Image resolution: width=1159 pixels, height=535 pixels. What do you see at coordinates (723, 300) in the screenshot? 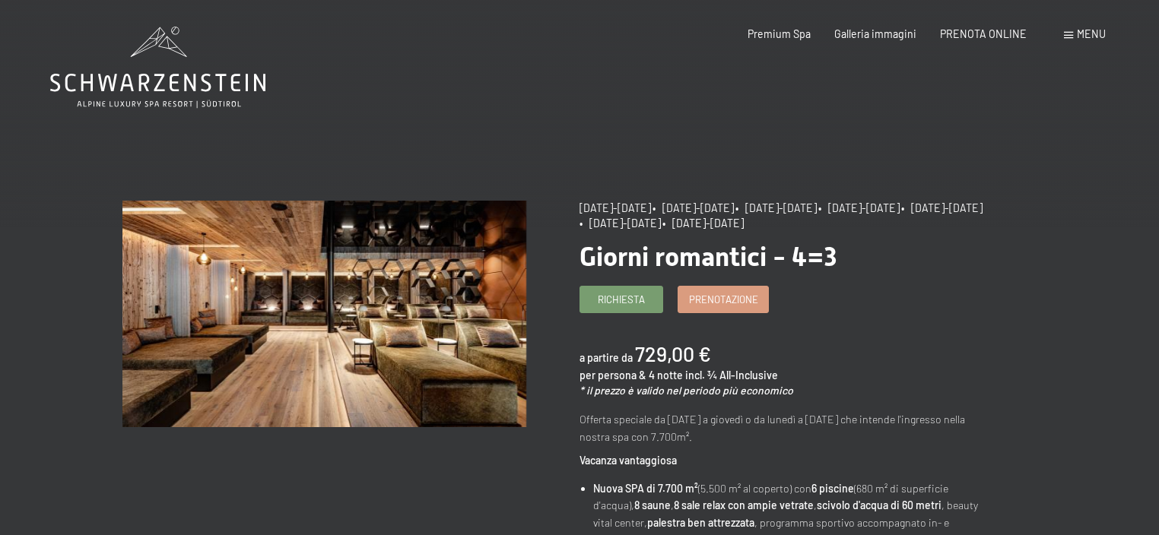
I see `span: Prenotazione` at bounding box center [723, 300].